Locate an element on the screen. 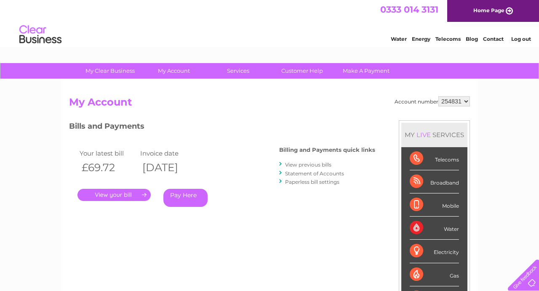 This screenshot has height=291, width=539. div: Telecoms is located at coordinates (434, 159).